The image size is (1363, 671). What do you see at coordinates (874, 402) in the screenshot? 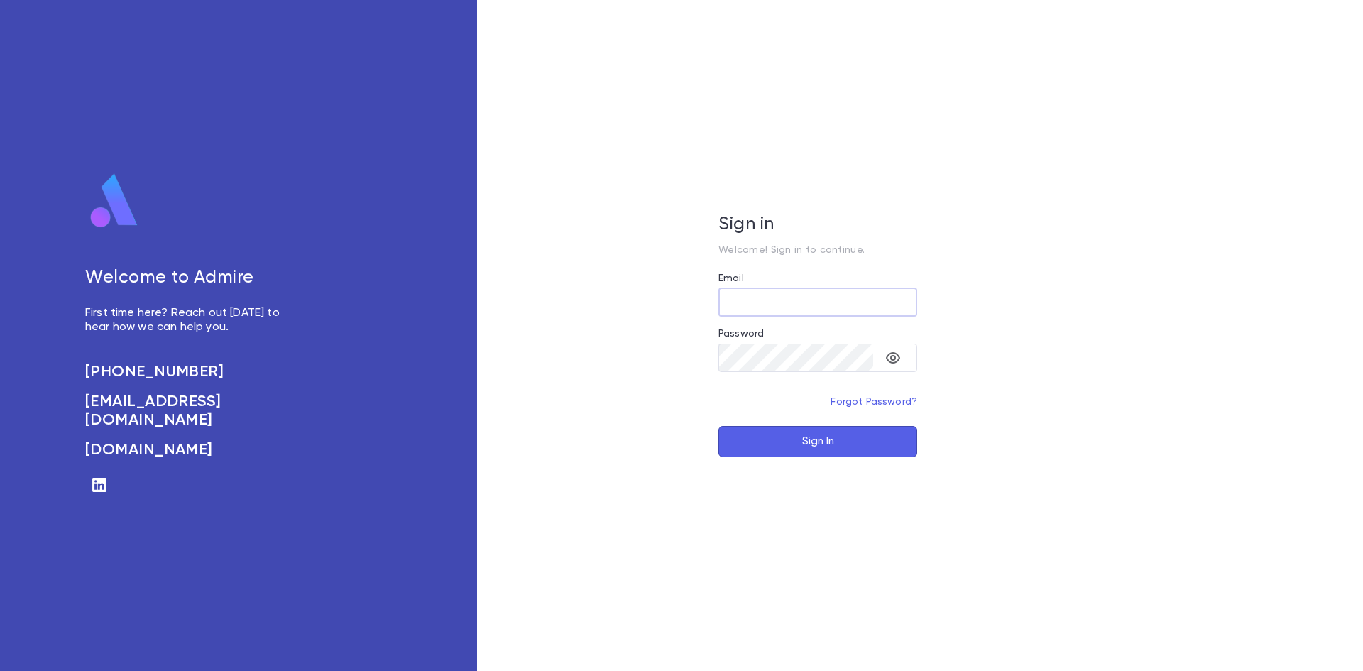
I see `a: Forgot Password?` at bounding box center [874, 402].